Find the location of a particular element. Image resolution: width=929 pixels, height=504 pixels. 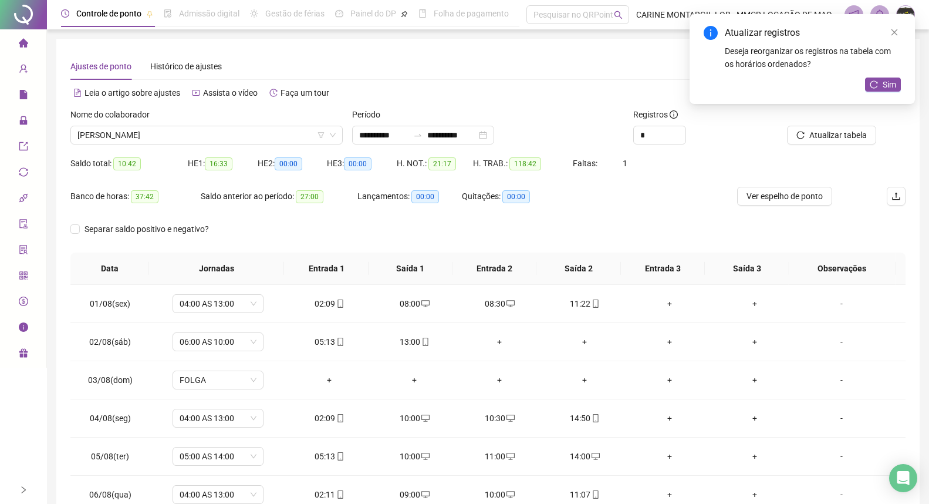

div: Saldo anterior ao período: is located at coordinates (279, 196).